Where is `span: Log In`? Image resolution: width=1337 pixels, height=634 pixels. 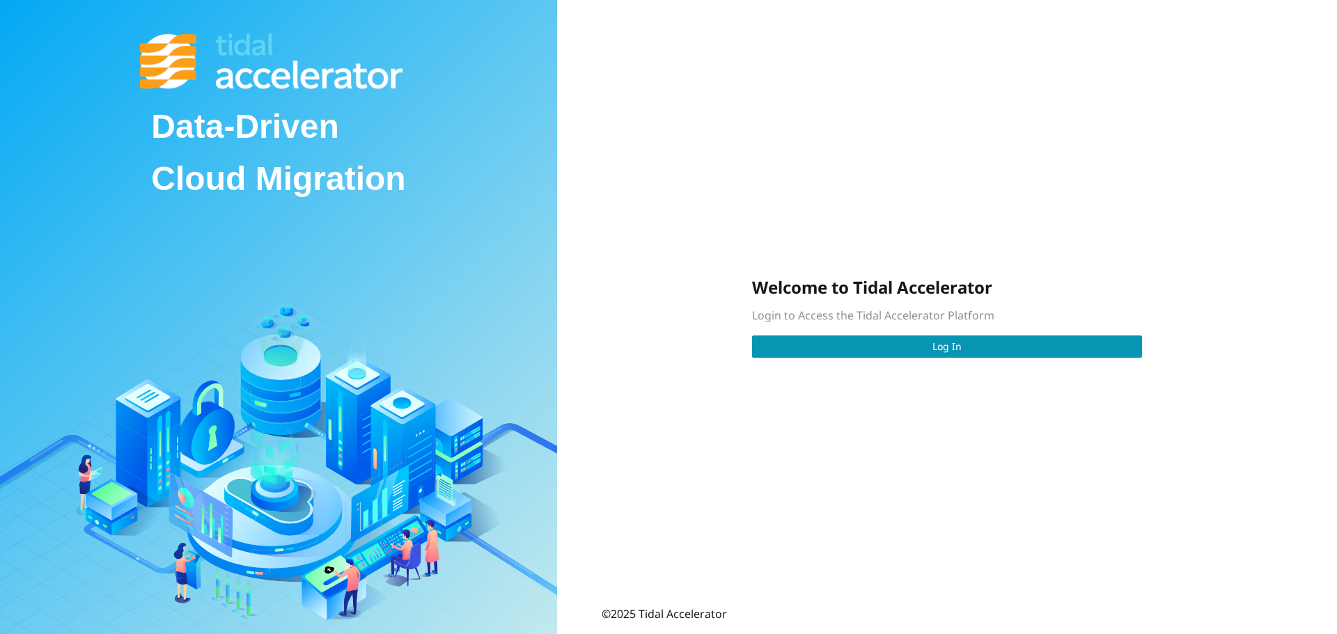
span: Log In is located at coordinates (947, 347).